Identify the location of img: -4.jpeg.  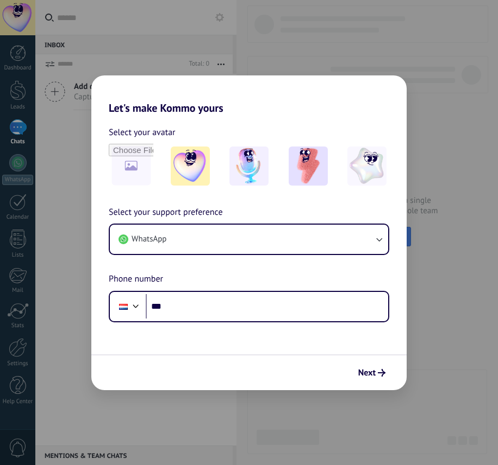
(367, 166).